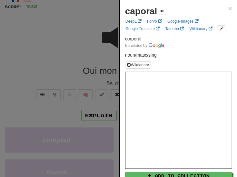 The width and height of the screenshot is (237, 177). What do you see at coordinates (133, 39) in the screenshot?
I see `span: corporal` at bounding box center [133, 39].